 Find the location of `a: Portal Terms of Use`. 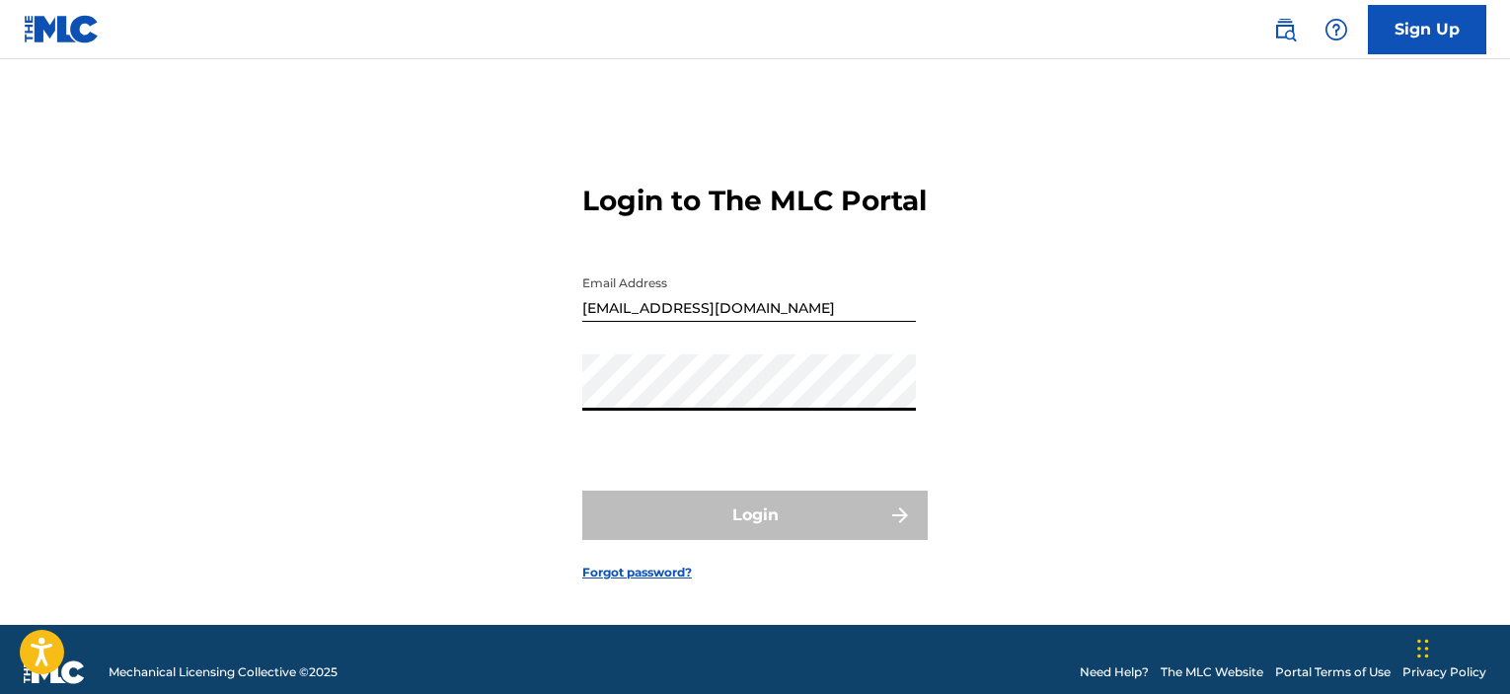

a: Portal Terms of Use is located at coordinates (1332, 672).